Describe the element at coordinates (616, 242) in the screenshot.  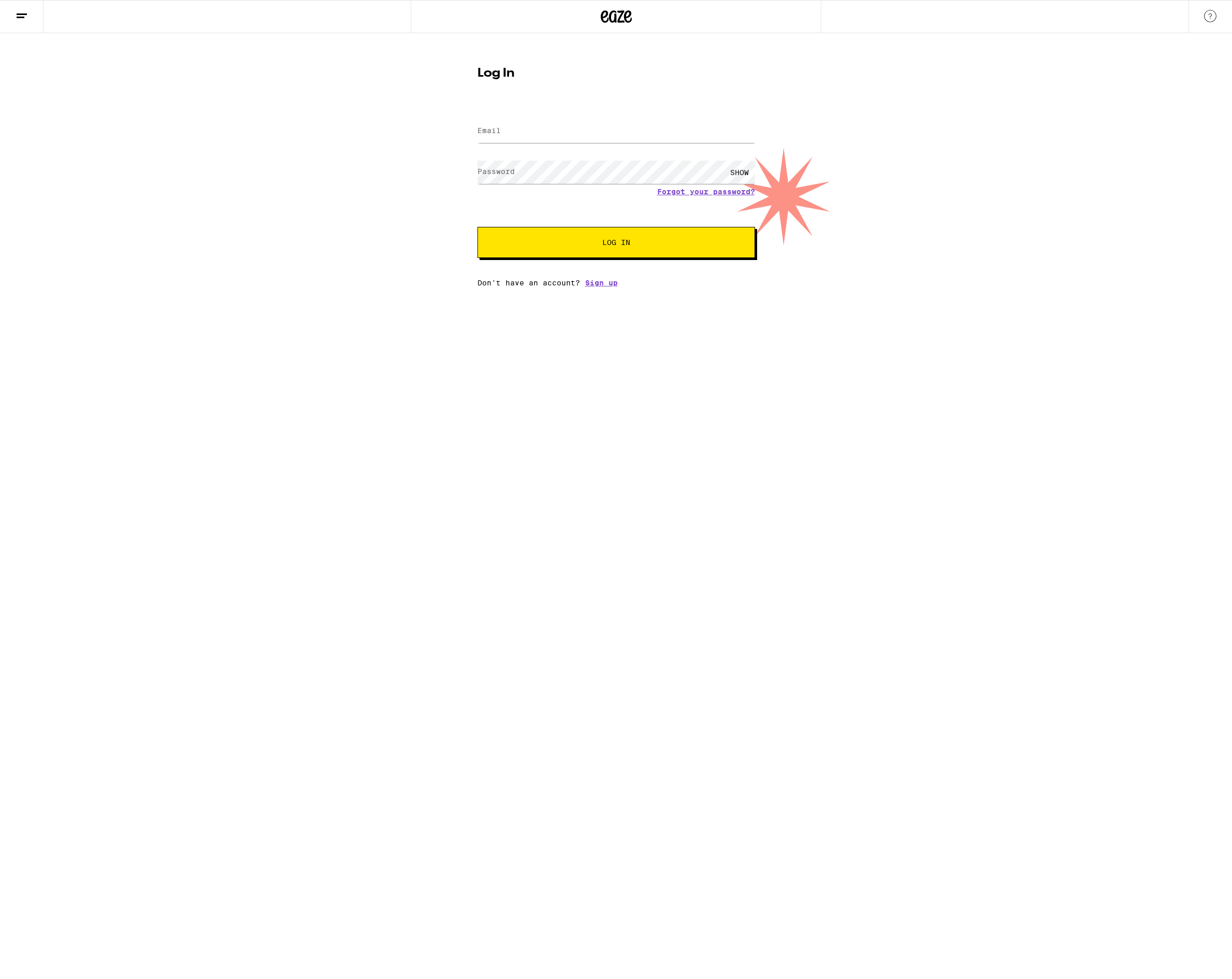
I see `span: Log In` at that location.